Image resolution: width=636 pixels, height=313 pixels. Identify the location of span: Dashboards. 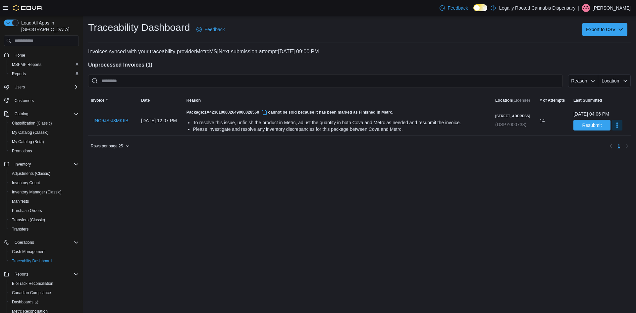
(25, 302).